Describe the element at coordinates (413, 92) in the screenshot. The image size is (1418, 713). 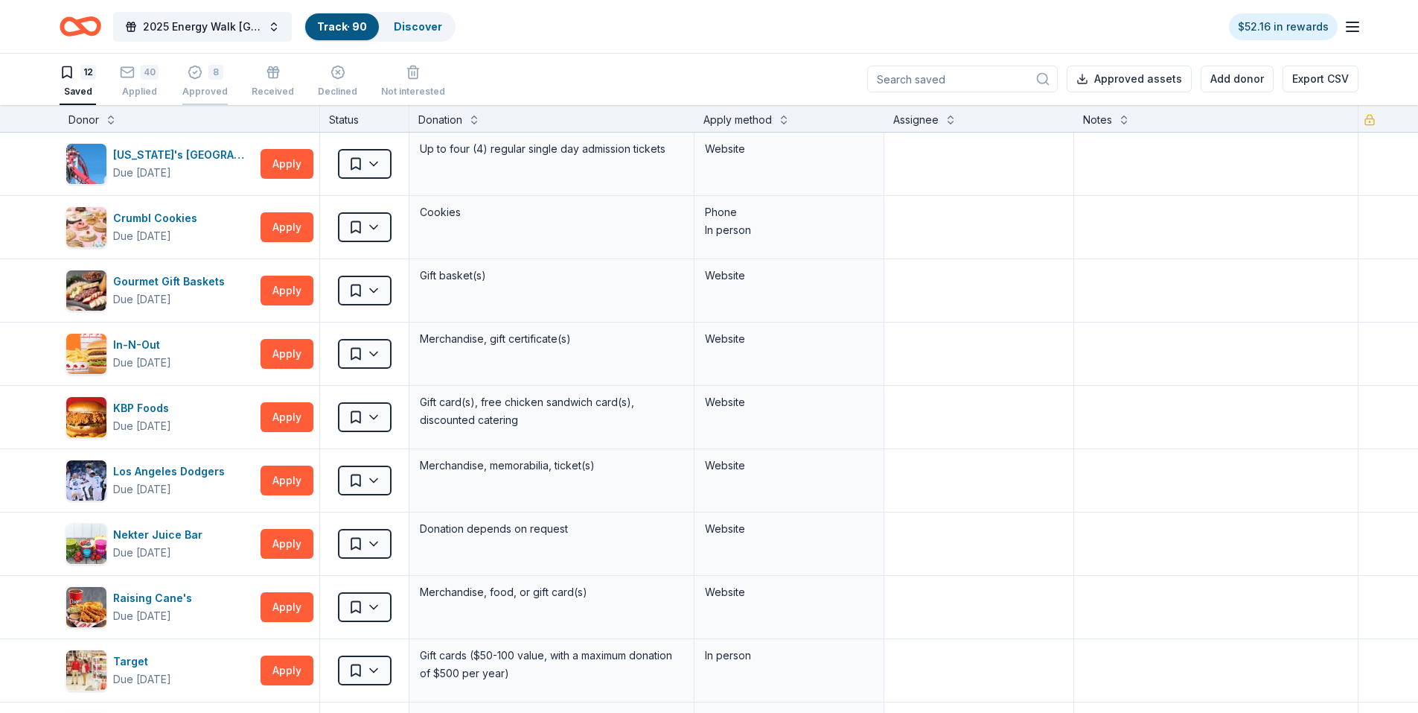
I see `div: Not interested` at that location.